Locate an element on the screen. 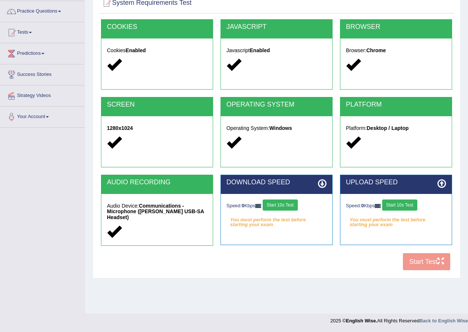  h2: JAVASCRIPT is located at coordinates (276, 27).